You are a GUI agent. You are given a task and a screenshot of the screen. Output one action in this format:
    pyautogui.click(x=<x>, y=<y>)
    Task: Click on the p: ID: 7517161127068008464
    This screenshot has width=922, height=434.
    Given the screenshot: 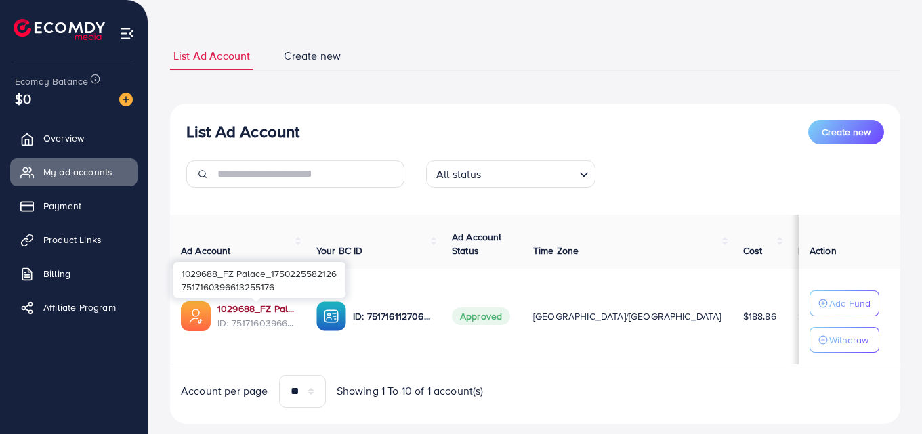 What is the action you would take?
    pyautogui.click(x=392, y=316)
    